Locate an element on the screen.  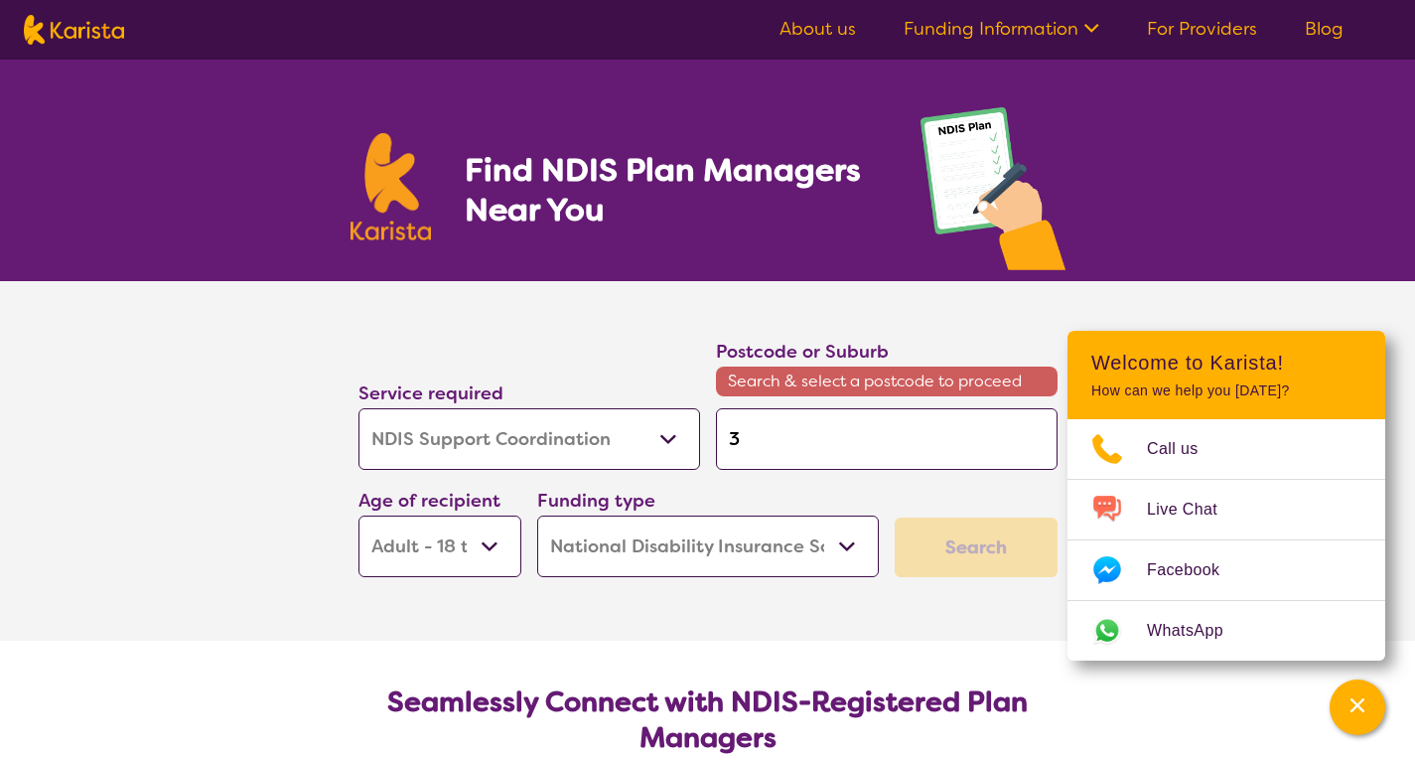
div: Channel Menu is located at coordinates (1226, 496).